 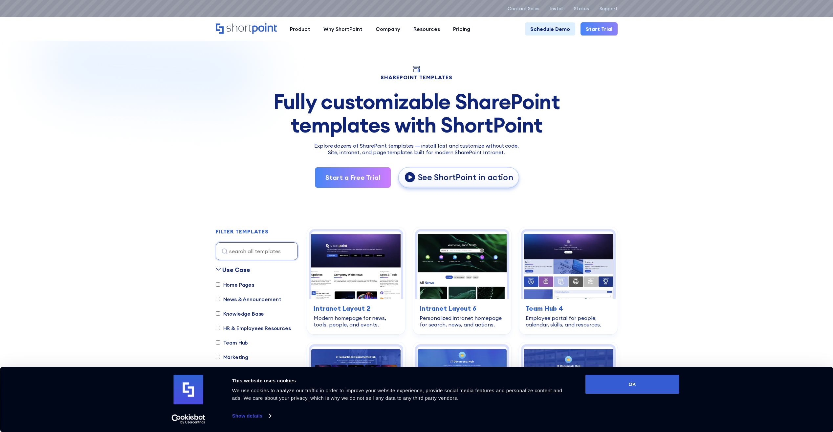 What do you see at coordinates (232, 357) in the screenshot?
I see `label: Marketing` at bounding box center [232, 357].